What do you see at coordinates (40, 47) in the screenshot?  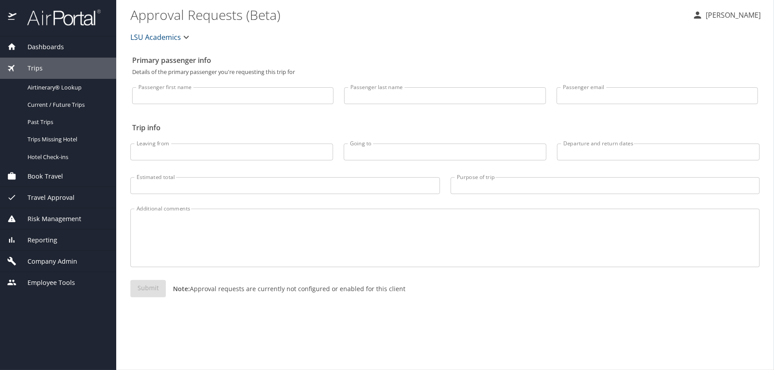 I see `span: Dashboards` at bounding box center [40, 47].